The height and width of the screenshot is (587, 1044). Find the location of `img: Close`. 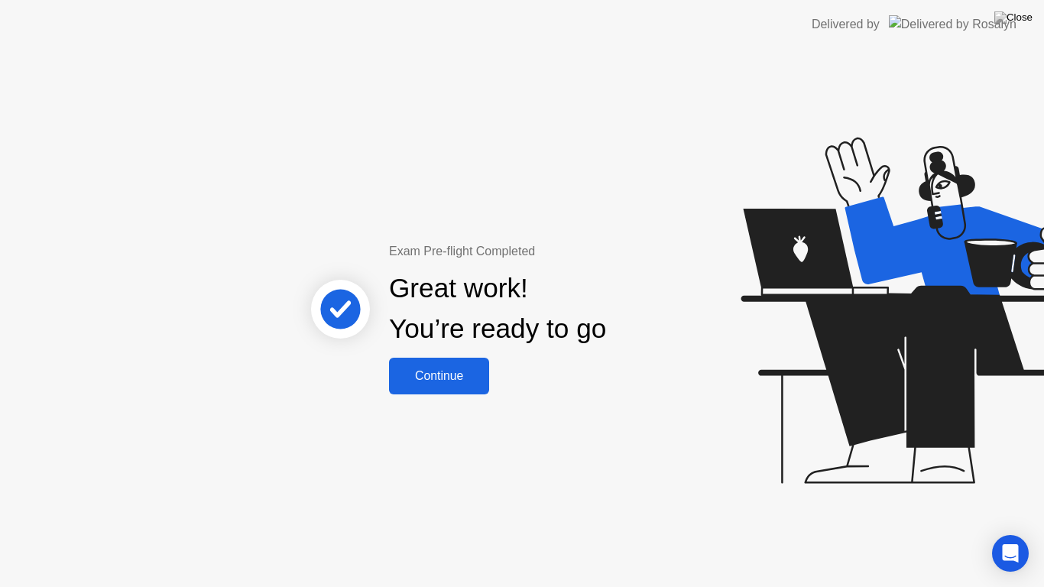

img: Close is located at coordinates (1013, 18).